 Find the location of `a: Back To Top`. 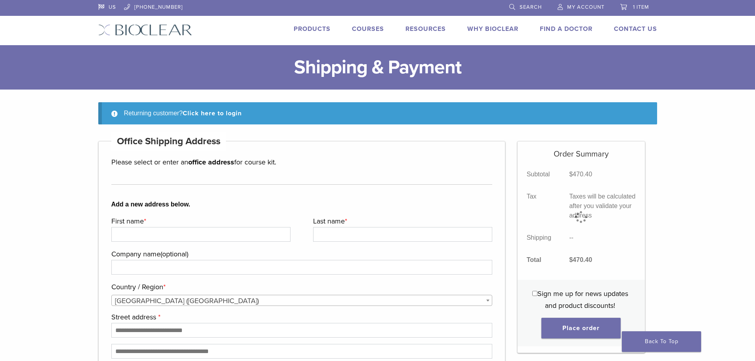

a: Back To Top is located at coordinates (661, 342).